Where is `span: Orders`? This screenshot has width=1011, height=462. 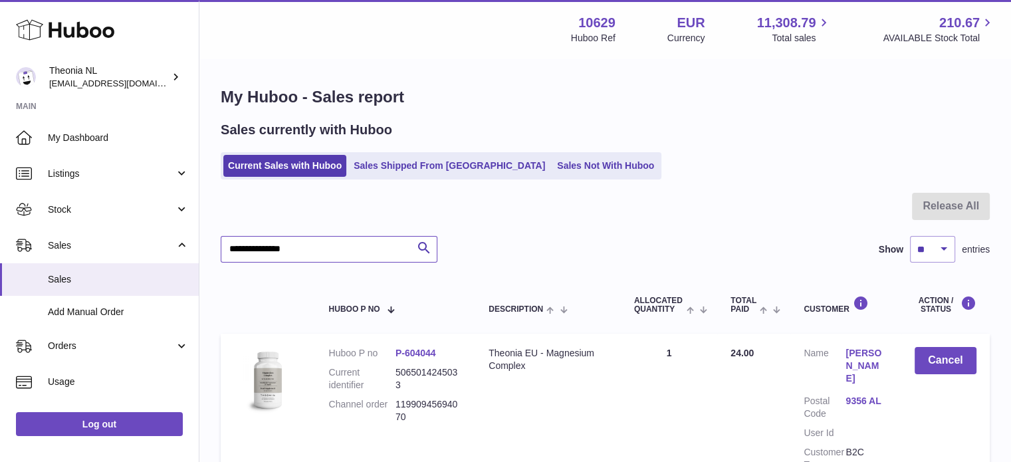
span: Orders is located at coordinates (111, 346).